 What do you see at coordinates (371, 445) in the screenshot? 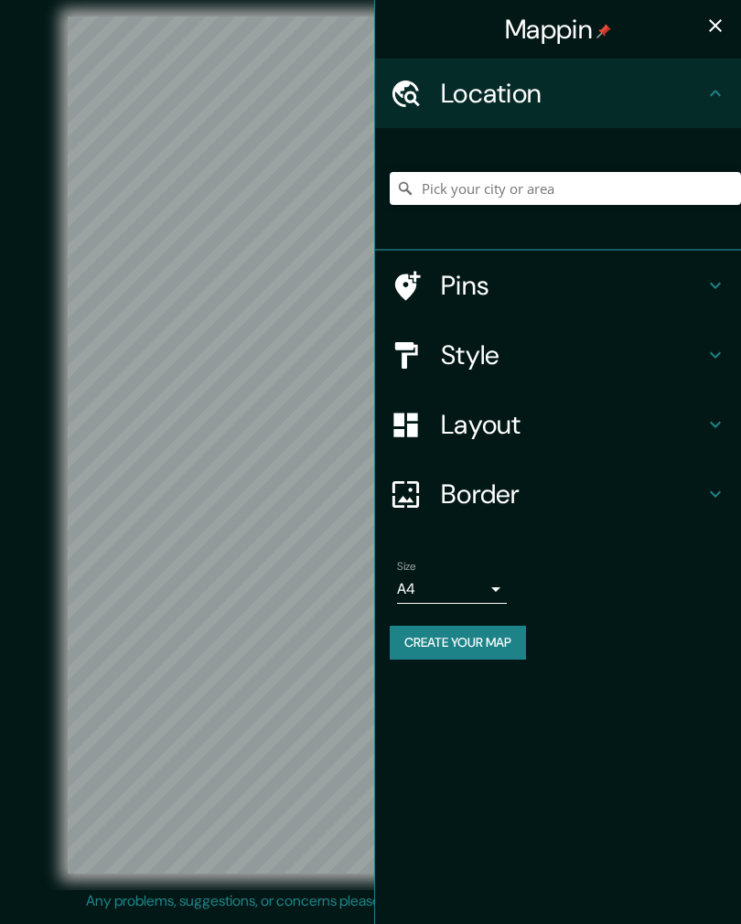
I see `canvas: Map` at bounding box center [371, 445].